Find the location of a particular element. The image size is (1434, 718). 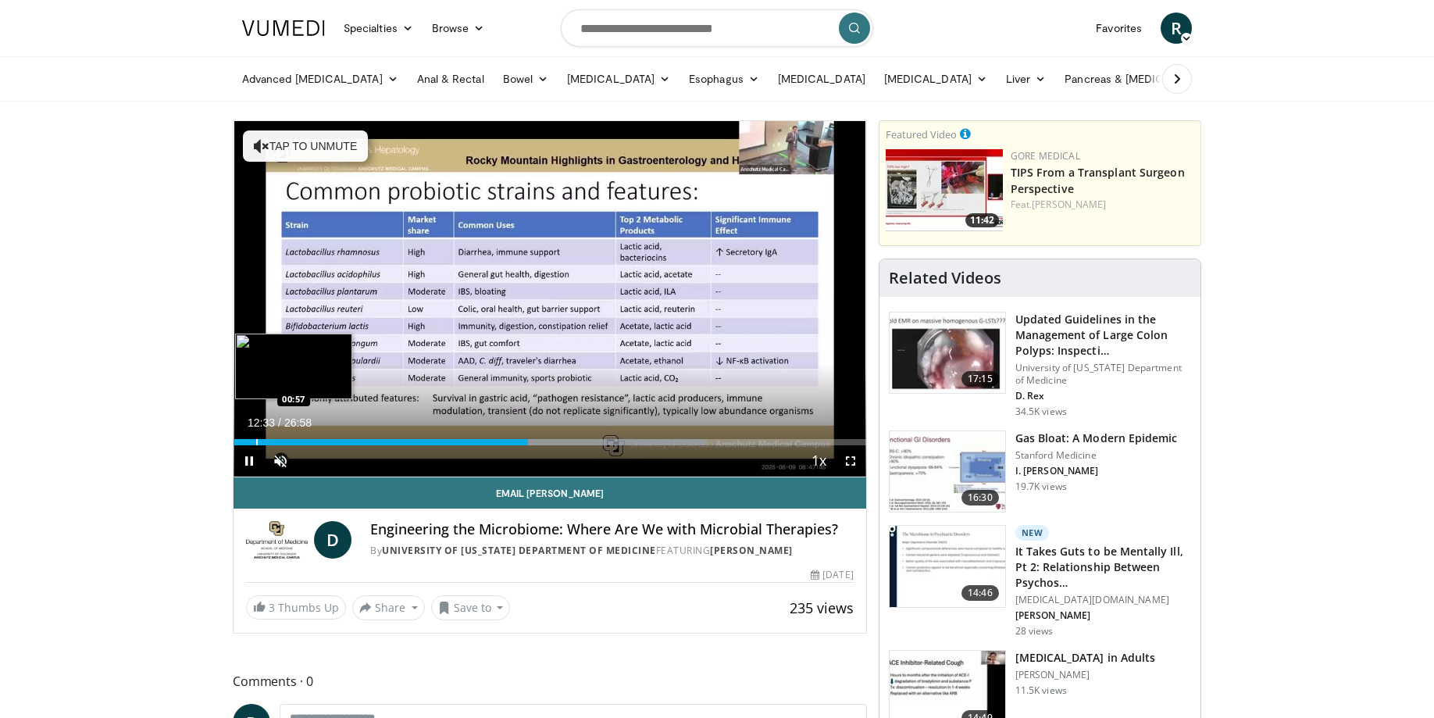

a: Bowel is located at coordinates (525, 79).